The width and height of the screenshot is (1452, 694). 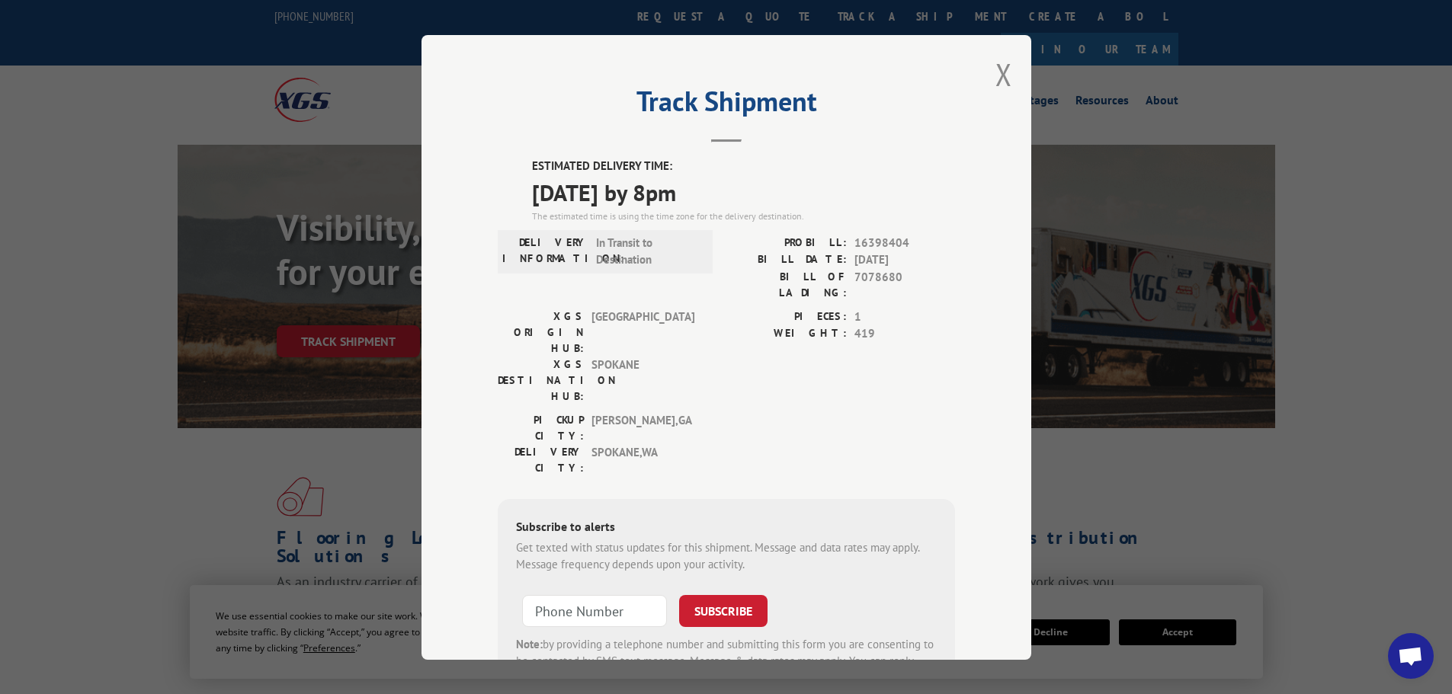 What do you see at coordinates (743, 216) in the screenshot?
I see `div: The estimated time is using the time zone for the delivery destination.` at bounding box center [743, 216].